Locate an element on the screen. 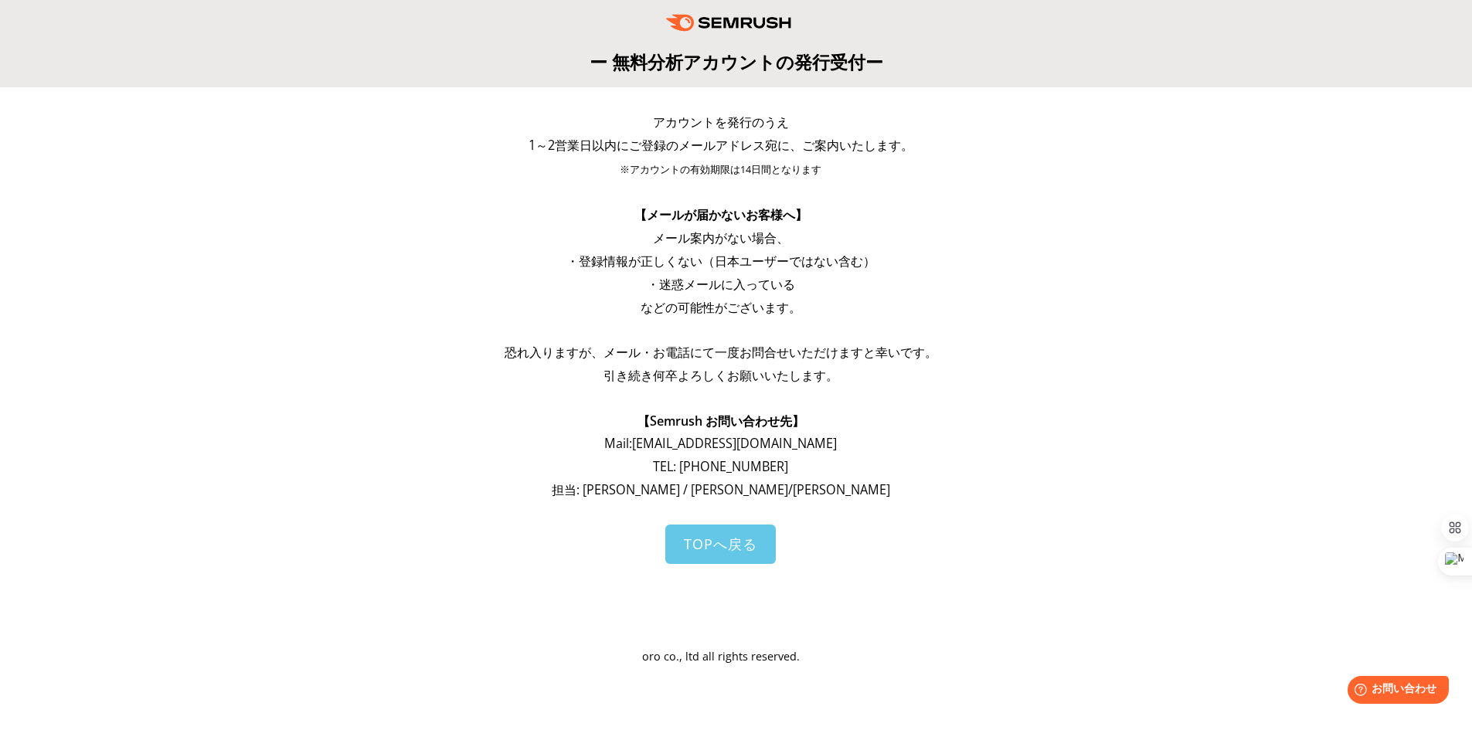 The width and height of the screenshot is (1472, 730). a: TOPへ戻る is located at coordinates (720, 544).